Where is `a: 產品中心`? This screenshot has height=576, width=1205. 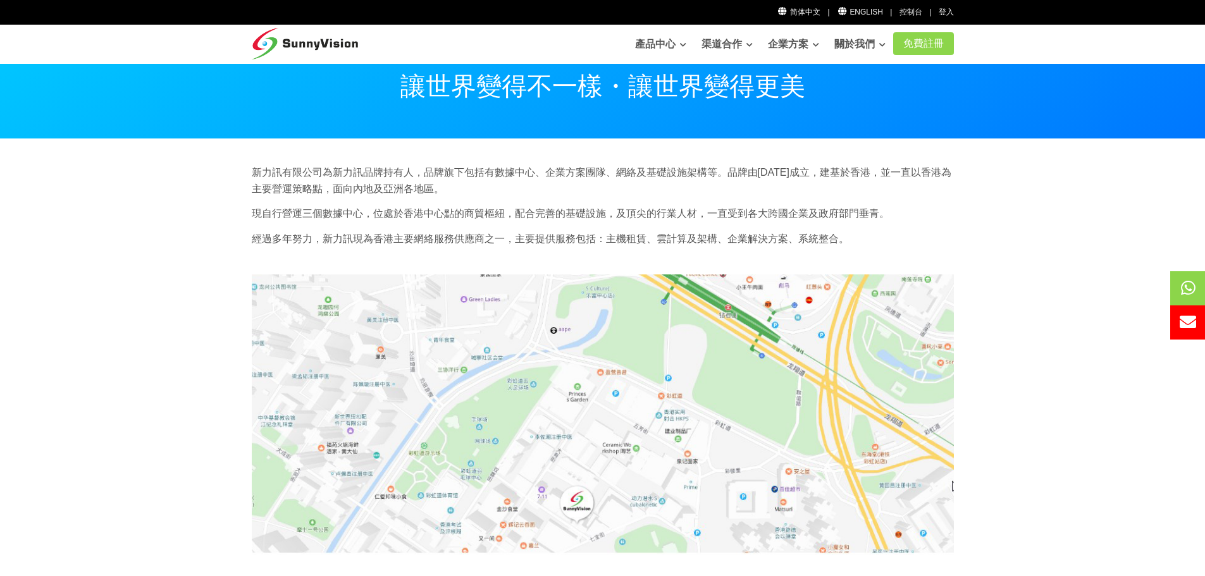 a: 產品中心 is located at coordinates (661, 44).